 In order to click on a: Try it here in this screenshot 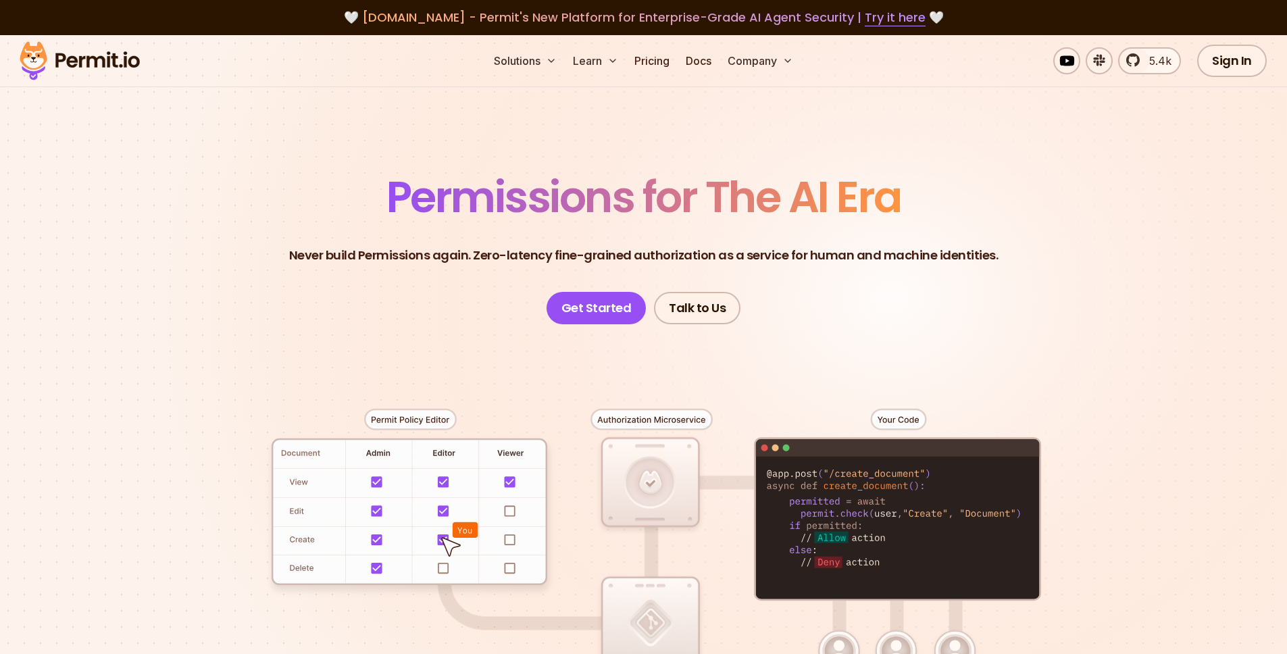, I will do `click(895, 18)`.